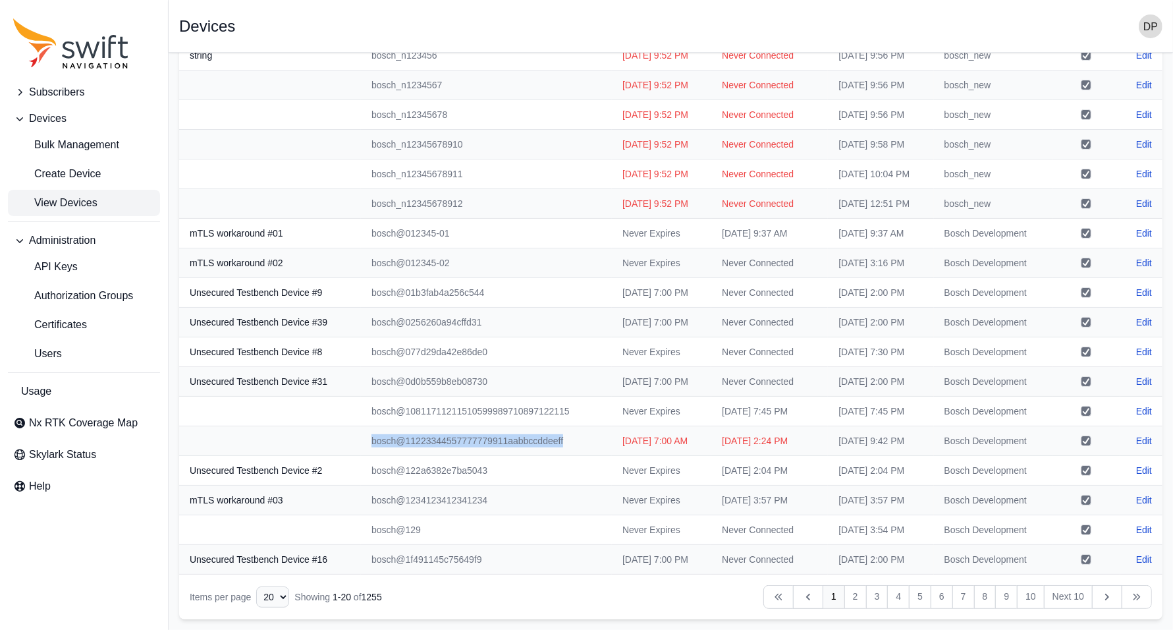 The height and width of the screenshot is (630, 1173). I want to click on th: Unsecured Testbench Device #16, so click(270, 559).